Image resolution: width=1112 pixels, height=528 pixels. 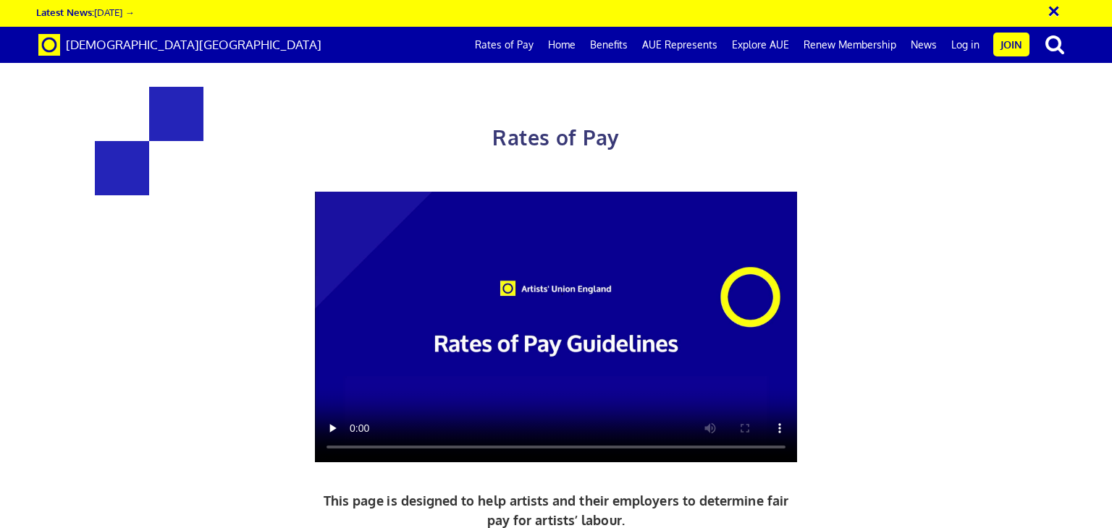 What do you see at coordinates (680, 45) in the screenshot?
I see `a: AUE Represents` at bounding box center [680, 45].